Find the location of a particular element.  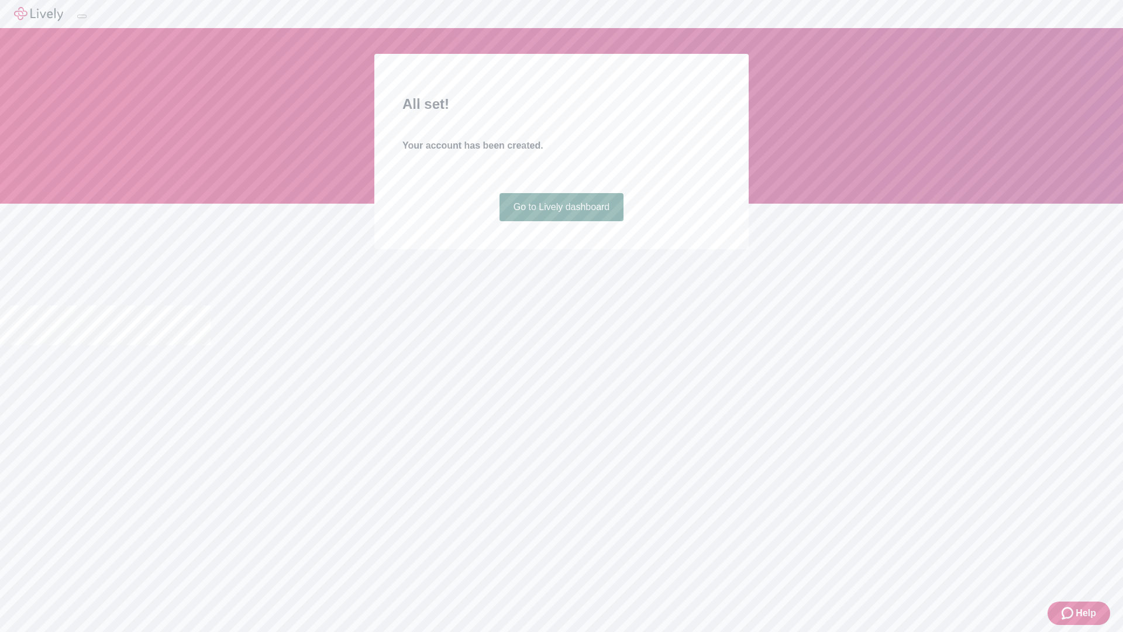

svg: Zendesk support icon is located at coordinates (1069, 613).